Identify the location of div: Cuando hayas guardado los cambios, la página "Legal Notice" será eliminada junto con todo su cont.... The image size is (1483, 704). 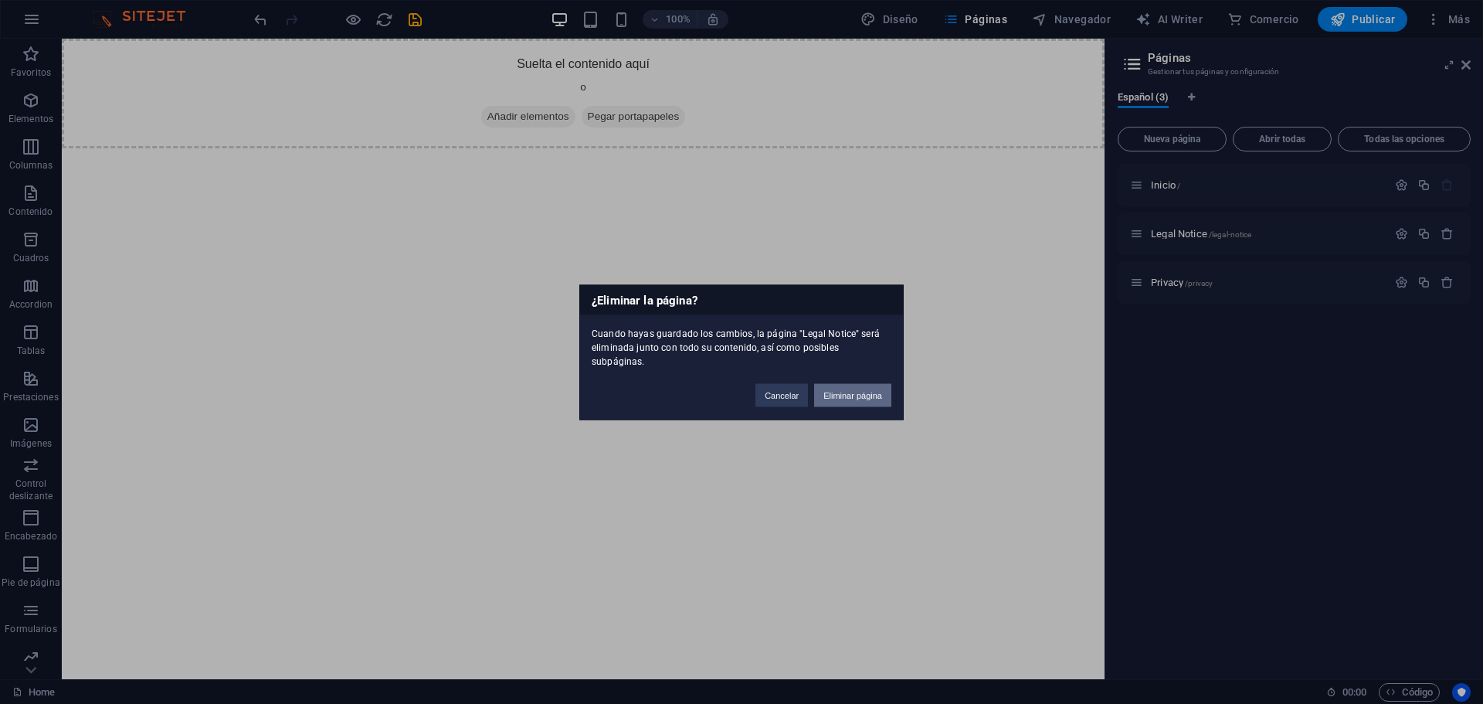
(741, 341).